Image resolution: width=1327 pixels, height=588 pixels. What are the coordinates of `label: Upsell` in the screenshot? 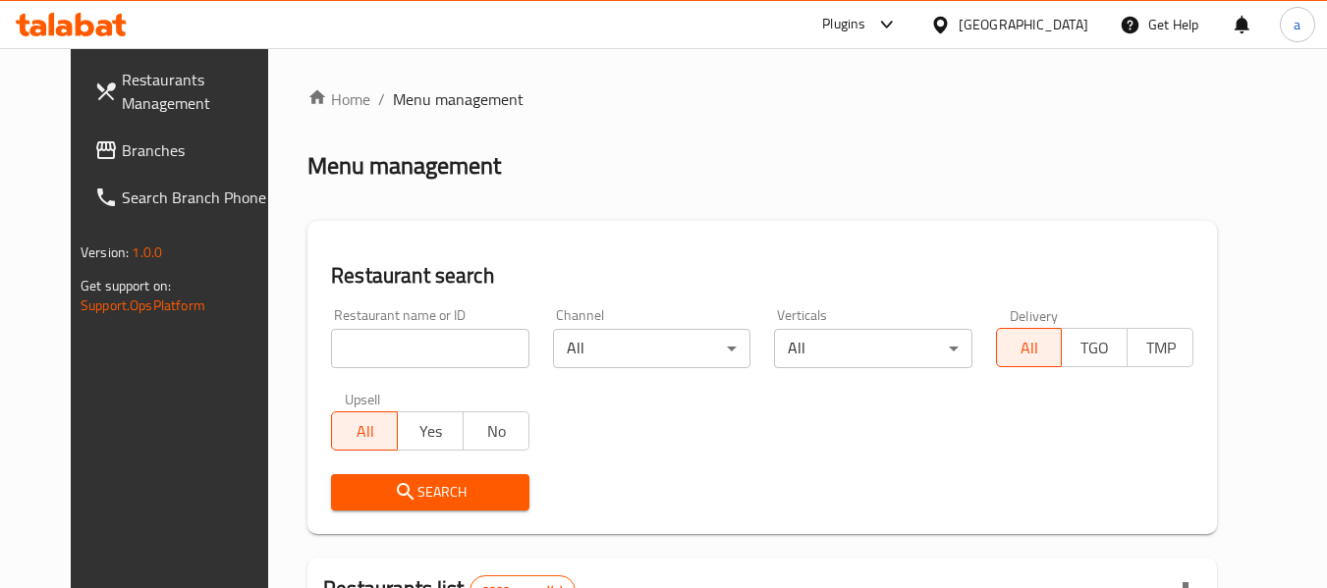 It's located at (362, 399).